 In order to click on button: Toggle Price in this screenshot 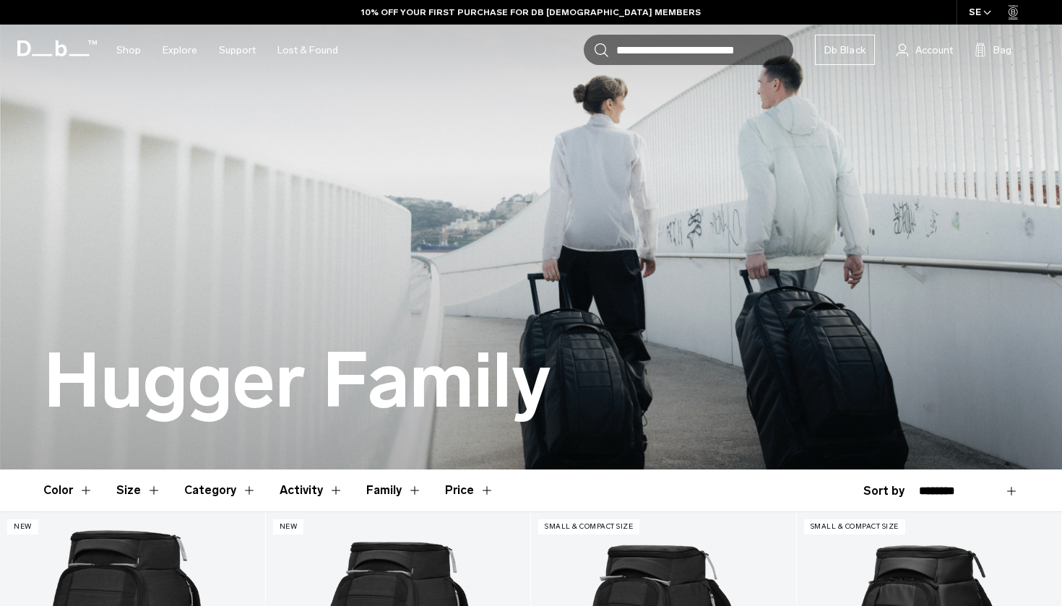, I will do `click(469, 490)`.